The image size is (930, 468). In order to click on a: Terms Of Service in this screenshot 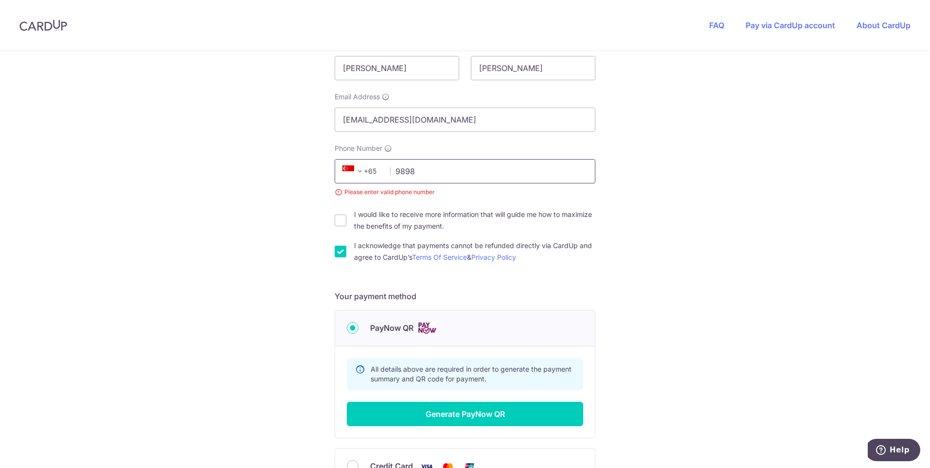, I will do `click(439, 257)`.